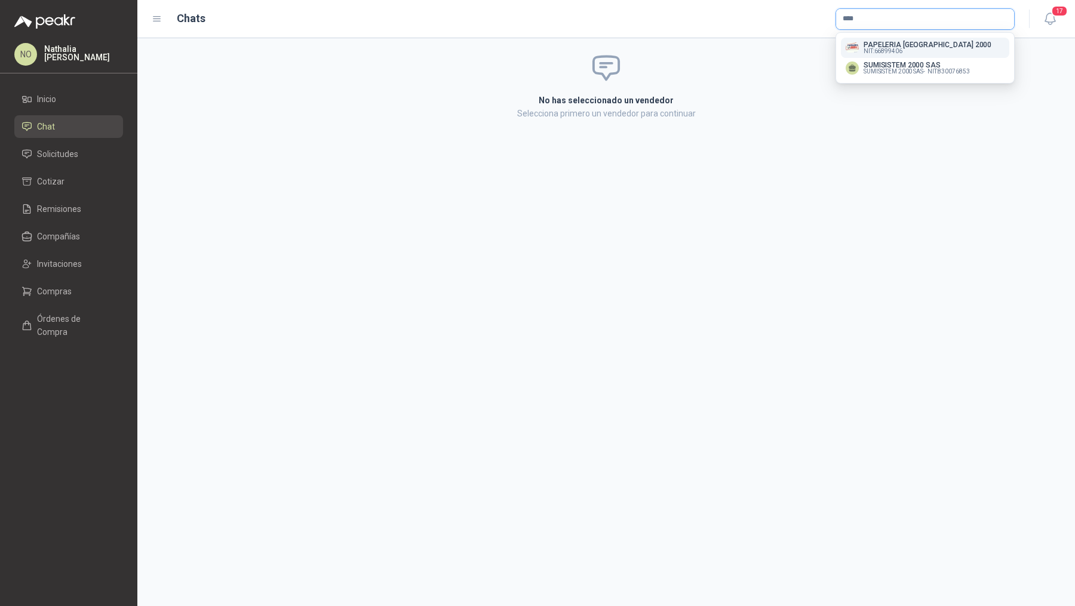  I want to click on img: Company Logo, so click(852, 48).